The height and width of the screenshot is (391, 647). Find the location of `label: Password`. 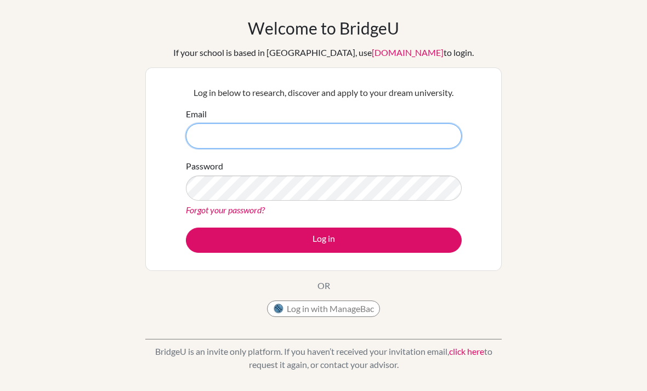

label: Password is located at coordinates (204, 166).